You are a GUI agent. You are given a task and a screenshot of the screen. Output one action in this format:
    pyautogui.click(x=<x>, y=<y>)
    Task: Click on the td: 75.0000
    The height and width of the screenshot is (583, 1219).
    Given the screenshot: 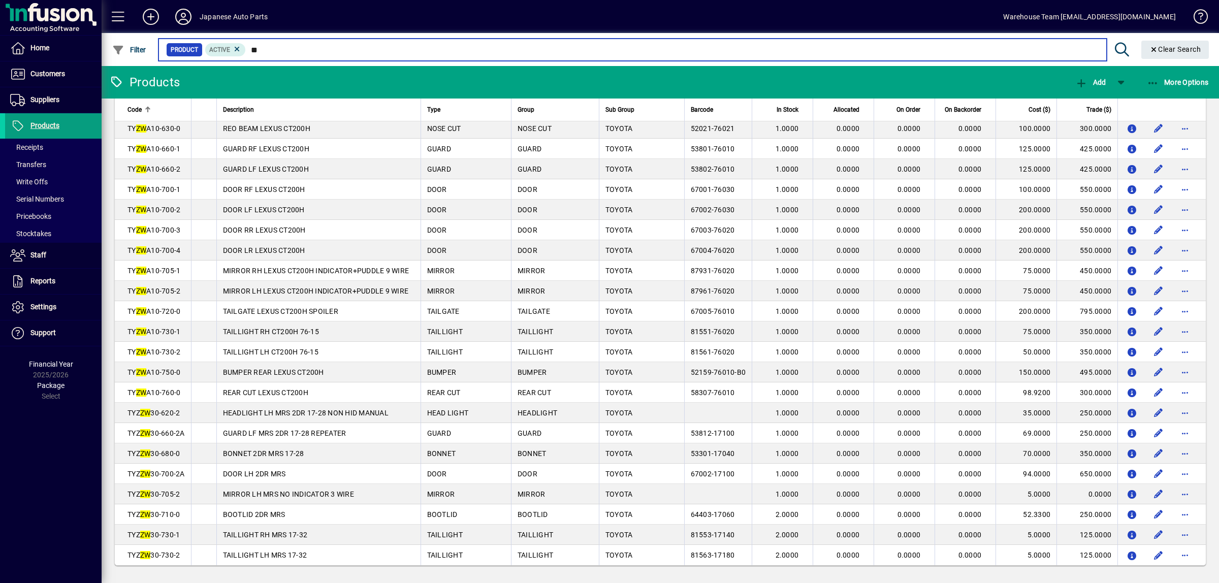 What is the action you would take?
    pyautogui.click(x=1026, y=291)
    